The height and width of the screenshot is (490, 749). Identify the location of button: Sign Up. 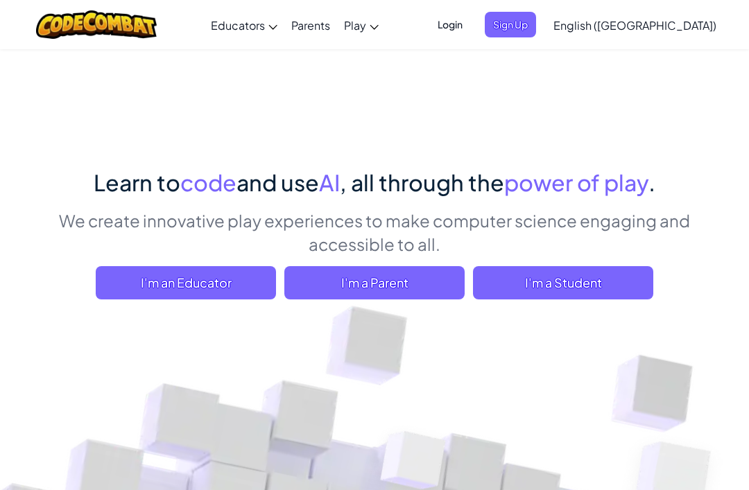
(510, 24).